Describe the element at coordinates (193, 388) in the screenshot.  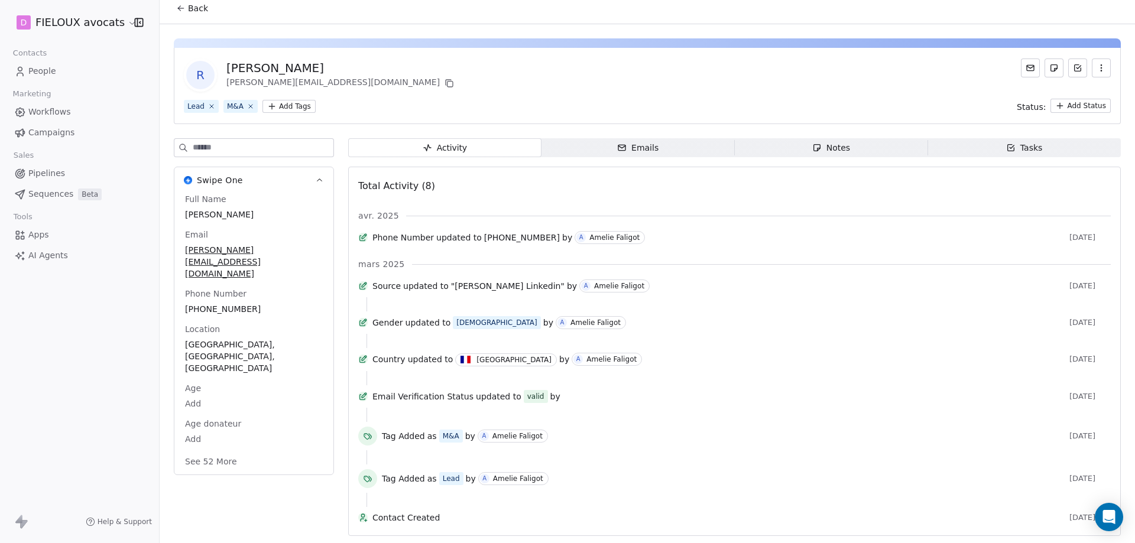
I see `span: Age` at that location.